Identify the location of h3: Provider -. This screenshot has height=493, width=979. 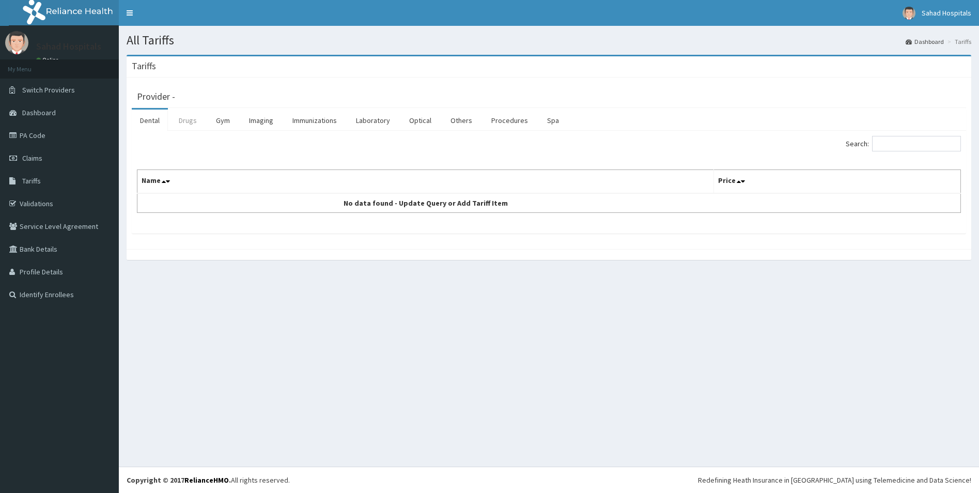
(156, 97).